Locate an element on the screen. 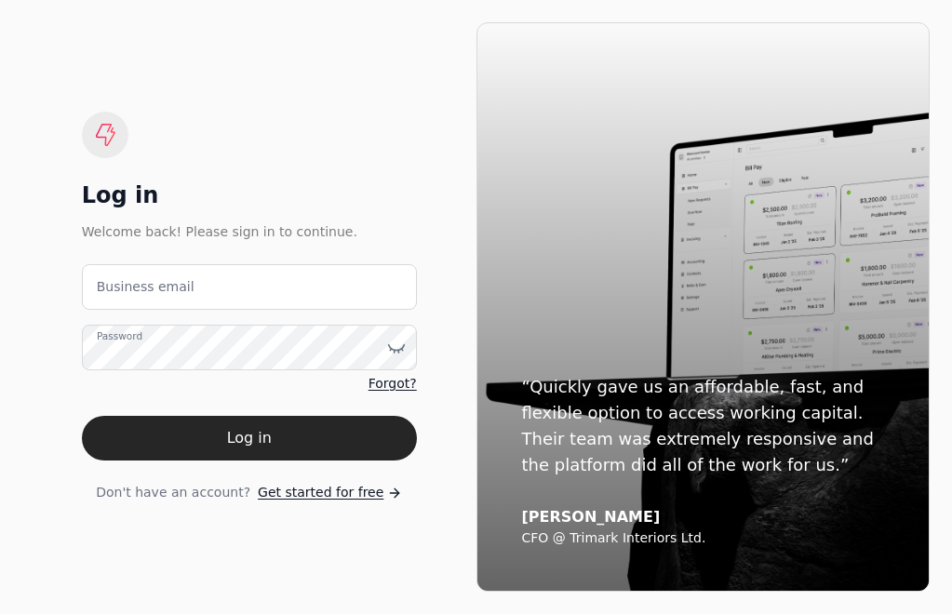 Image resolution: width=952 pixels, height=614 pixels. label: Password is located at coordinates (119, 337).